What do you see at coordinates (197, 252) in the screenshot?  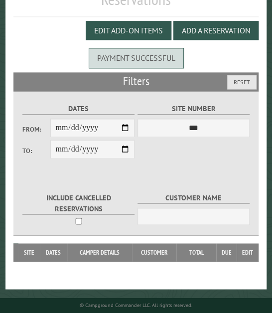 I see `th: Total` at bounding box center [197, 252].